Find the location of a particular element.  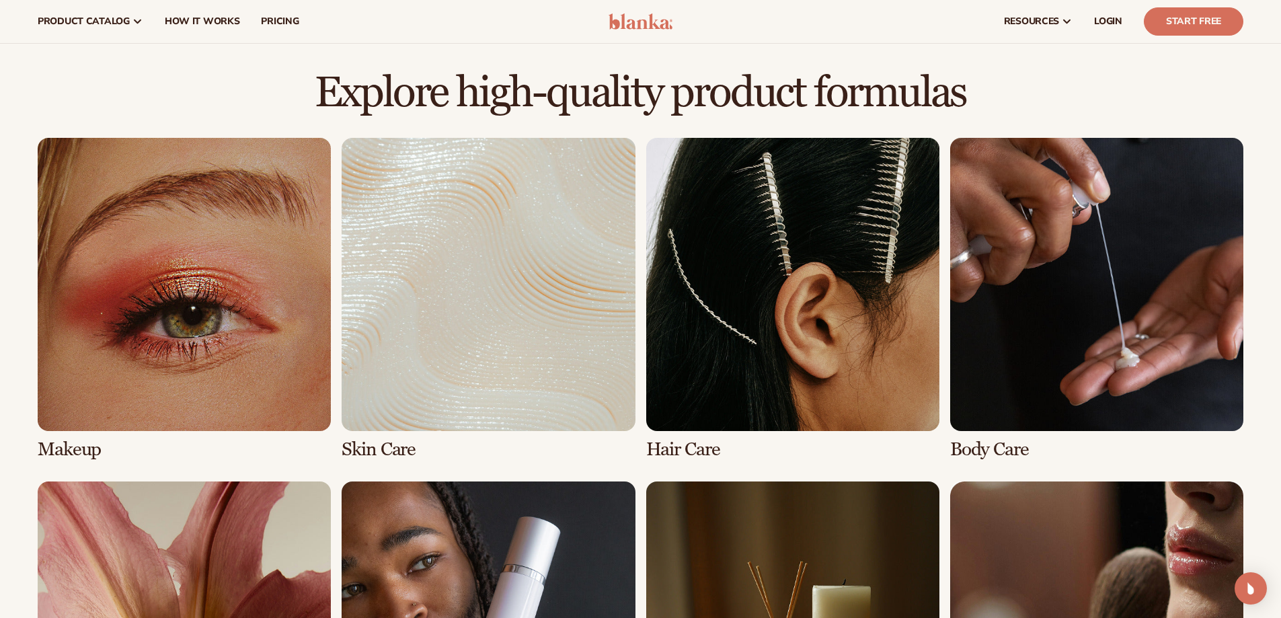

span: LOGIN is located at coordinates (1108, 22).